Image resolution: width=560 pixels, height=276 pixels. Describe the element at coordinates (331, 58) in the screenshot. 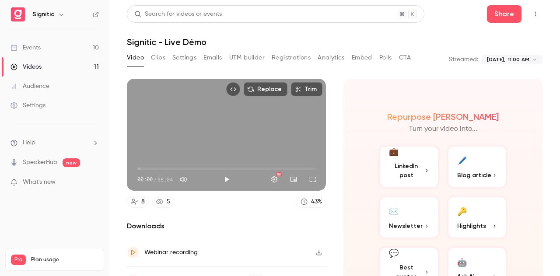

I see `button: Analytics` at that location.